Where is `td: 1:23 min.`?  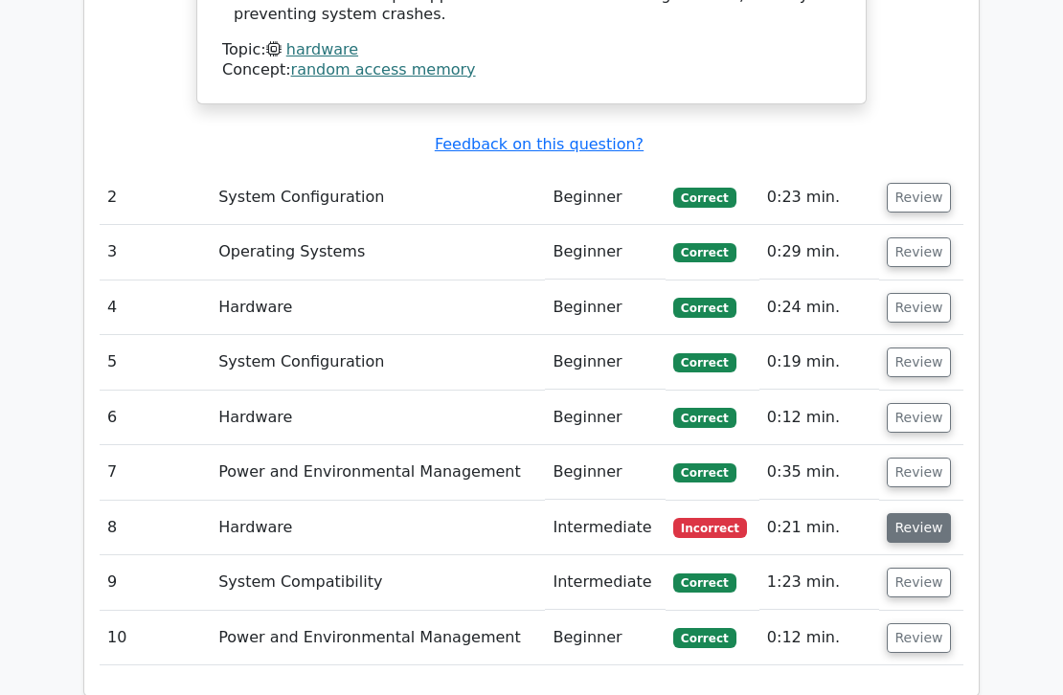 td: 1:23 min. is located at coordinates (819, 582).